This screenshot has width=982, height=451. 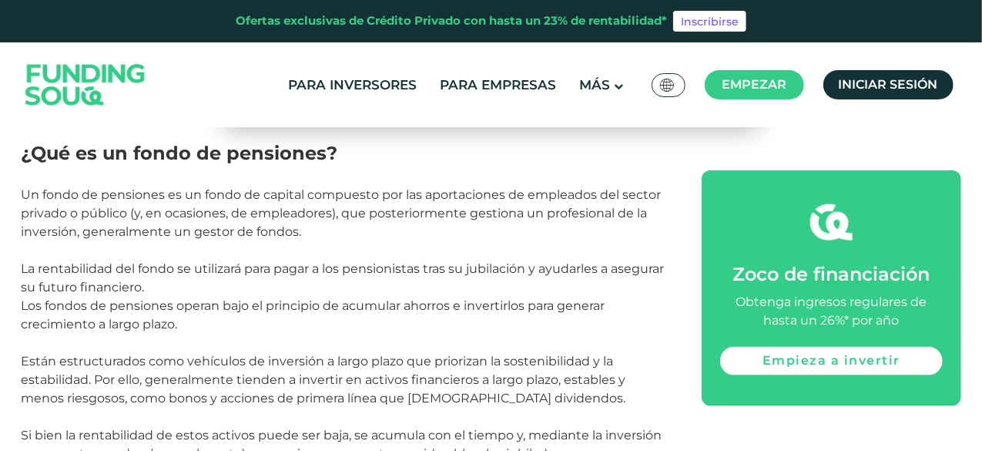 What do you see at coordinates (314, 314) in the screenshot?
I see `font: Los fondos de pensiones operan bajo el principio de acumular ahorros e invertirlos para generar c...` at bounding box center [314, 314].